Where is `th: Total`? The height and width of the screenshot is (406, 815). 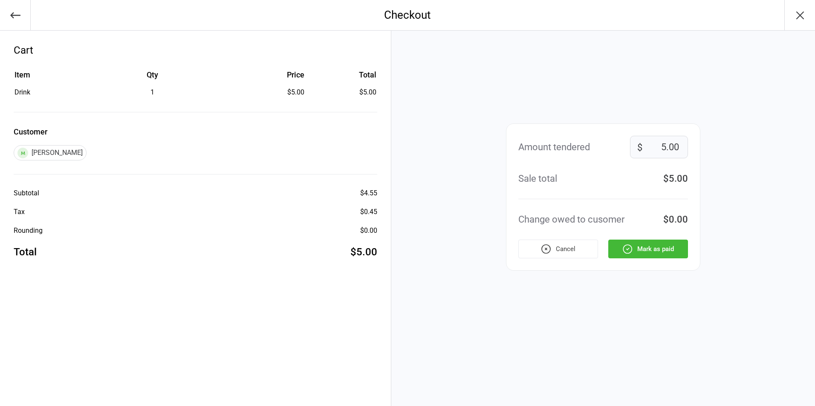 th: Total is located at coordinates (342, 78).